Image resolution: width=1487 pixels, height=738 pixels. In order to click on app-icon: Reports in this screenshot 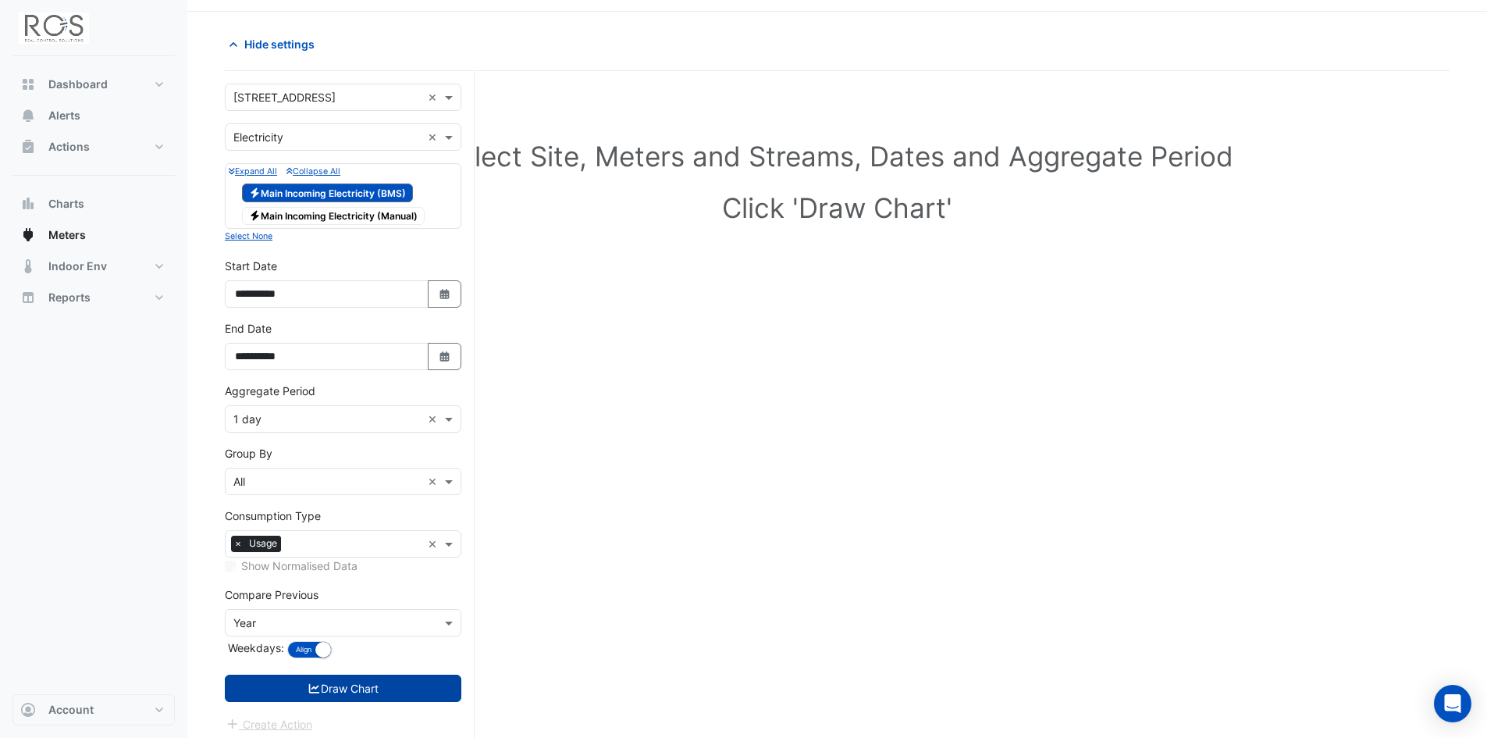, I will do `click(28, 297)`.